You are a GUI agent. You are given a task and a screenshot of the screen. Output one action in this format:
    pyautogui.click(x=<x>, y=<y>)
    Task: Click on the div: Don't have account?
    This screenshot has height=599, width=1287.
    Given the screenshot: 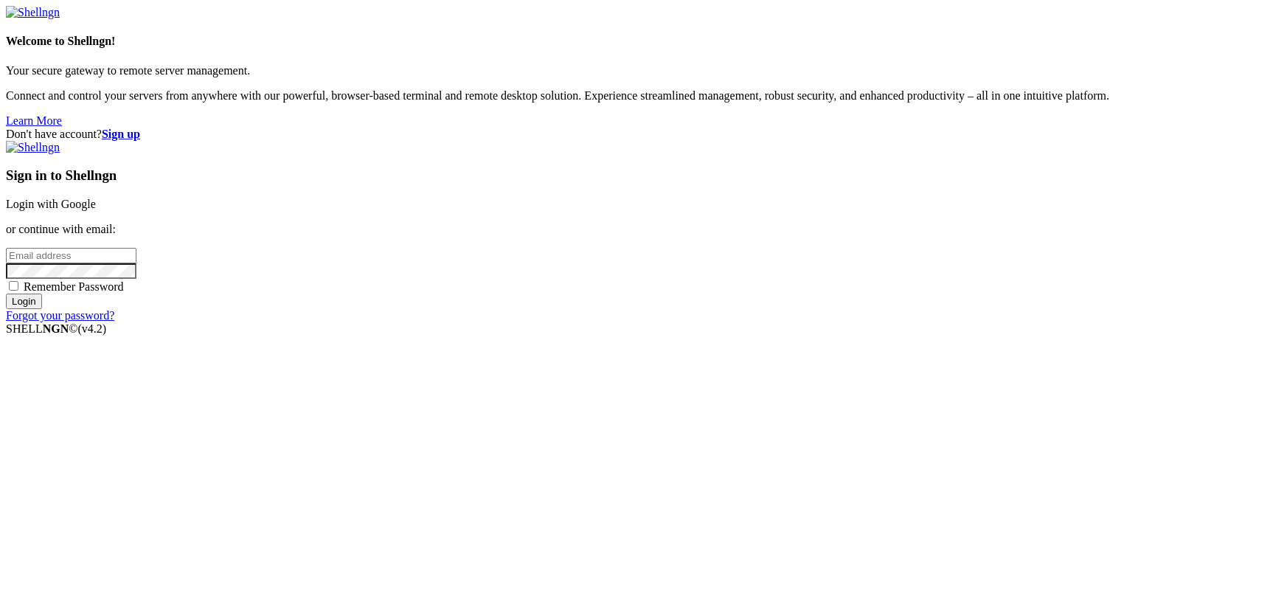 What is the action you would take?
    pyautogui.click(x=643, y=134)
    